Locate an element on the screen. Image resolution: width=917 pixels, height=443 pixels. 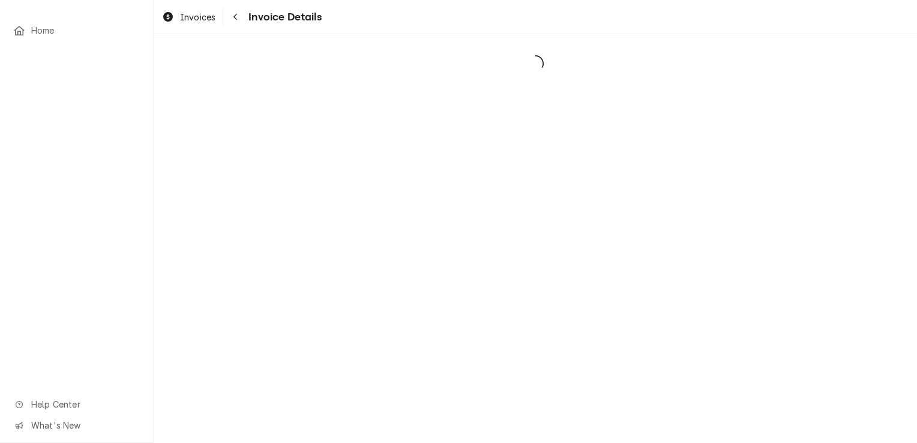
button: Navigate back is located at coordinates (235, 17).